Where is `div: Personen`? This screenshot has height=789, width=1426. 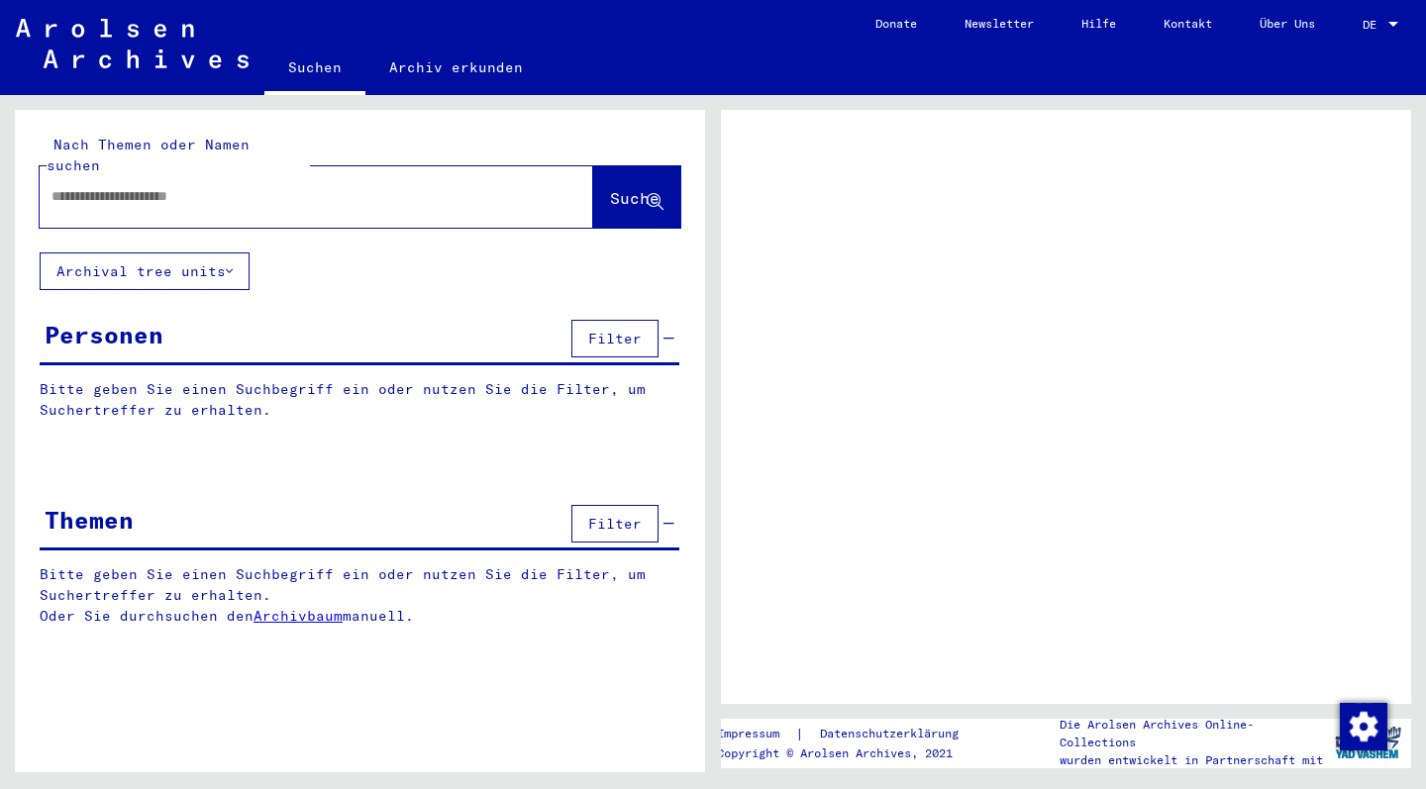
div: Personen is located at coordinates (104, 335).